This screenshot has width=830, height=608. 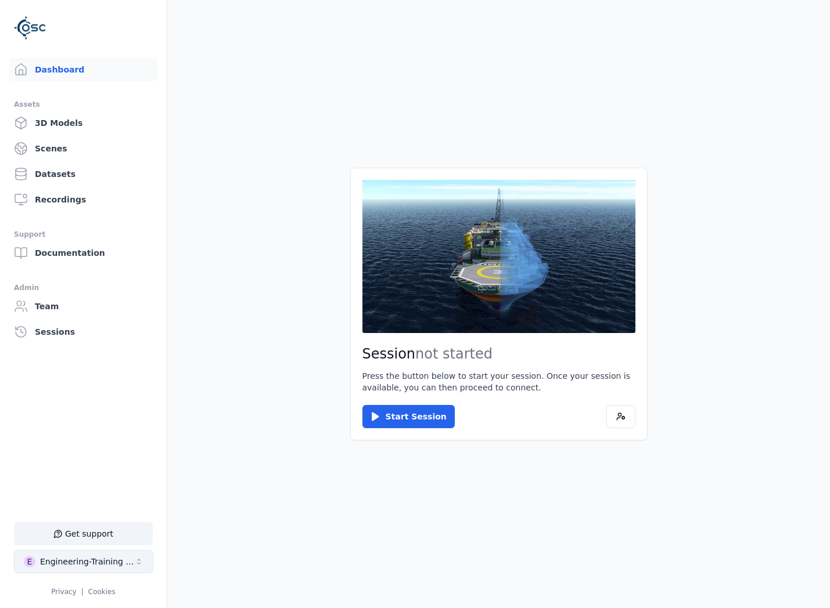 What do you see at coordinates (102, 592) in the screenshot?
I see `a: Cookies` at bounding box center [102, 592].